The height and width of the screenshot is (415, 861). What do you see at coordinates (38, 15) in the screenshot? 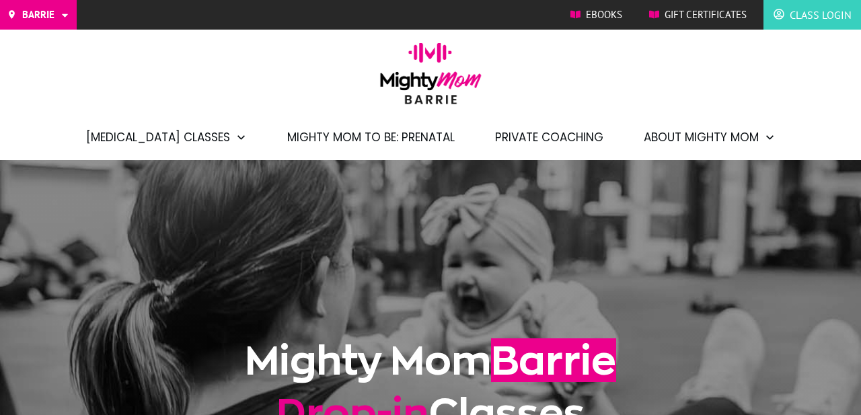
I see `a: Barrie` at bounding box center [38, 15].